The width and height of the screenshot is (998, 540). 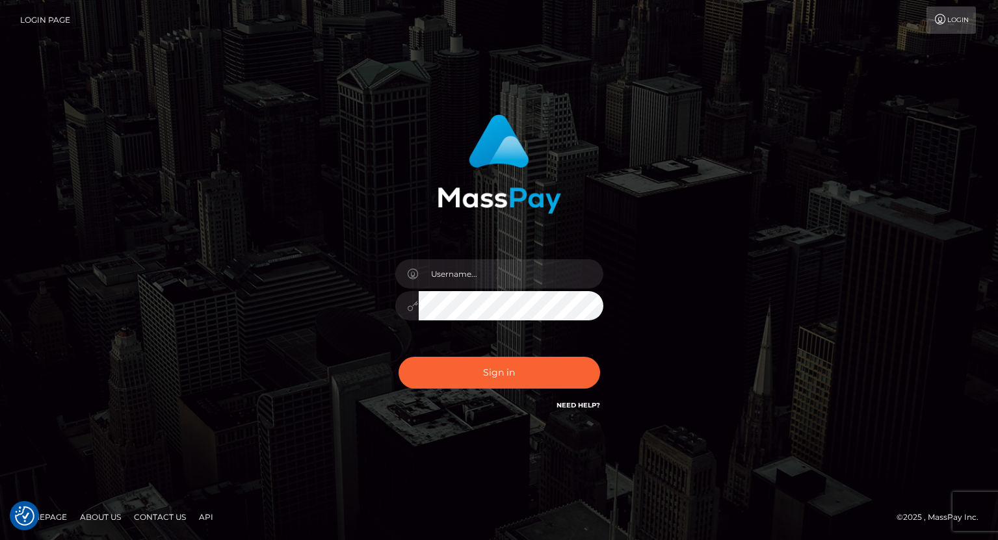 What do you see at coordinates (951, 20) in the screenshot?
I see `a: Login` at bounding box center [951, 20].